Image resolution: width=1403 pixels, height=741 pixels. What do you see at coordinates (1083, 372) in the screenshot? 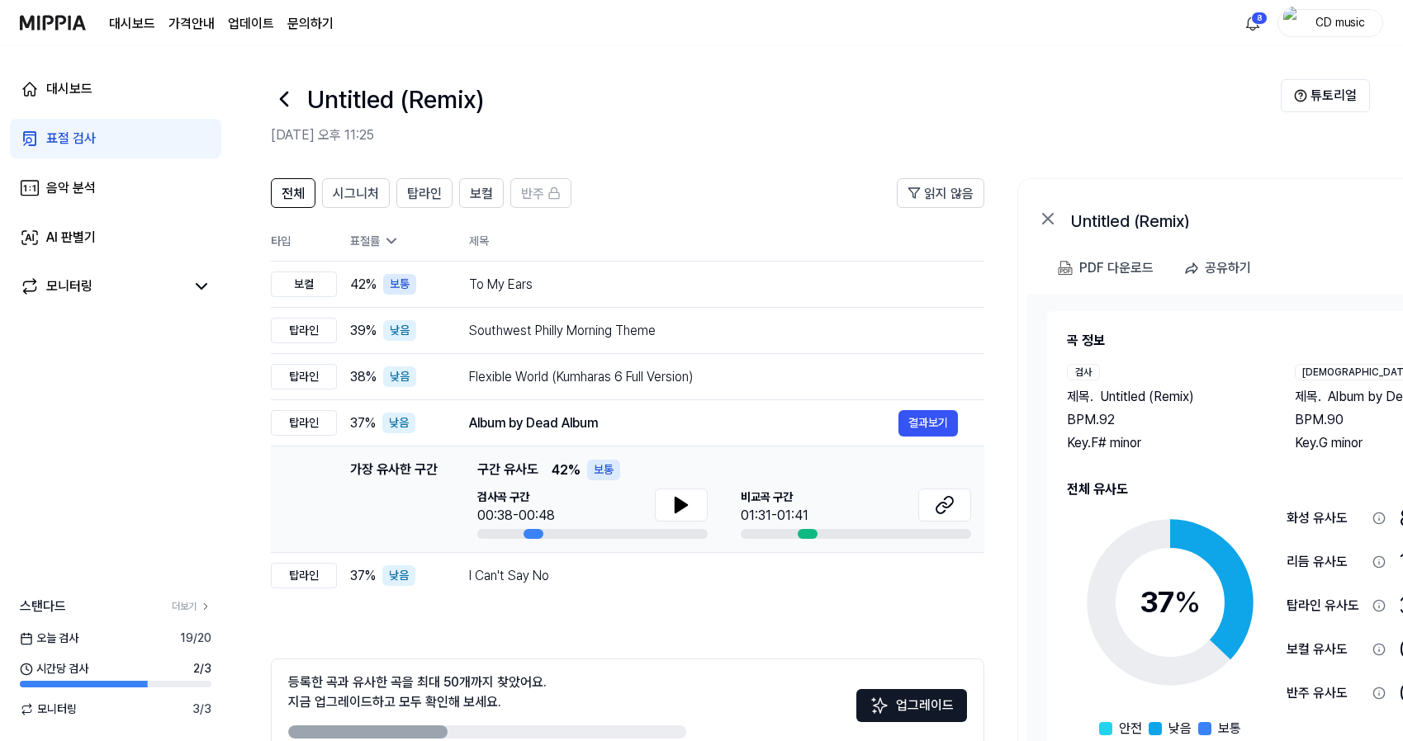
I see `div: 검사` at bounding box center [1083, 372].